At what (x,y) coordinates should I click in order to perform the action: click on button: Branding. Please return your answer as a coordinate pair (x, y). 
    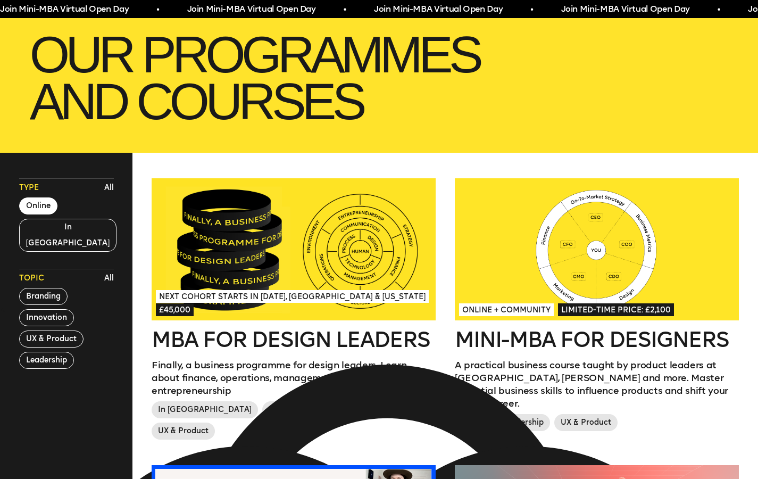
    Looking at the image, I should click on (43, 296).